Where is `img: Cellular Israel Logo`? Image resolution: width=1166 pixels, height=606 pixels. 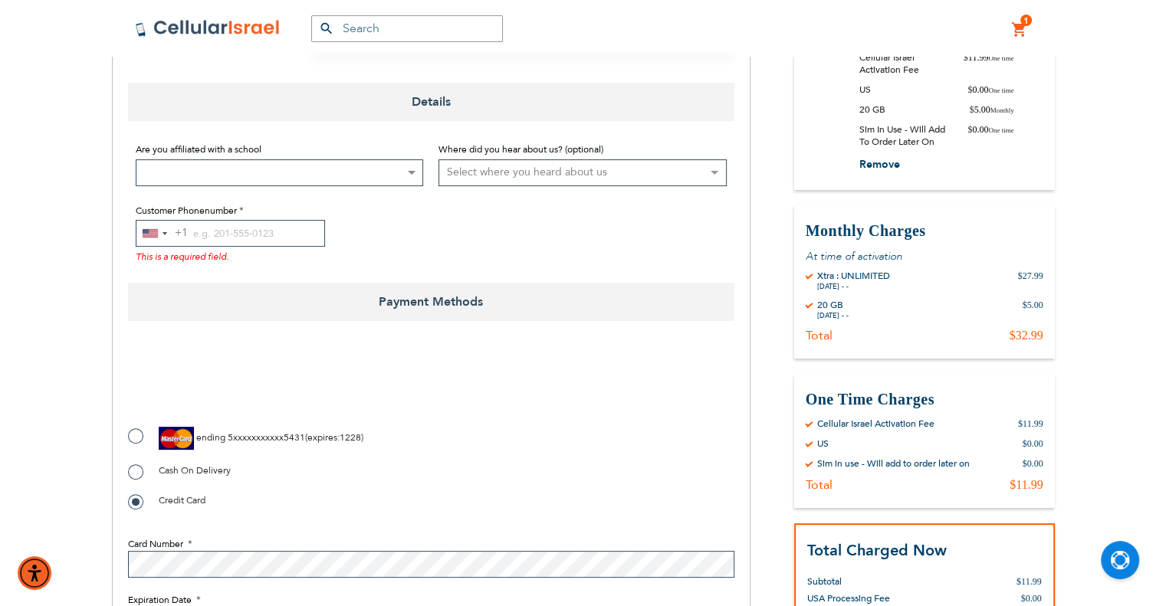 img: Cellular Israel Logo is located at coordinates (208, 28).